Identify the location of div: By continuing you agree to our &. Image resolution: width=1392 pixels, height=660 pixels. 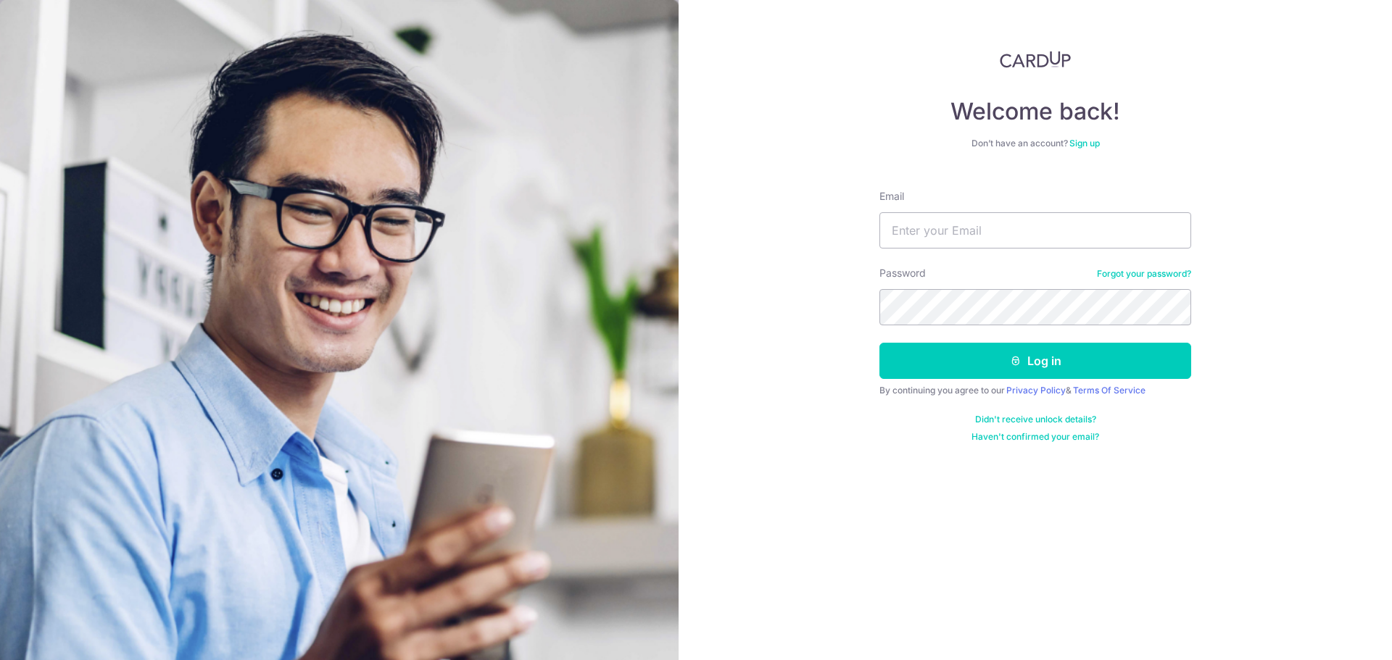
(1035, 391).